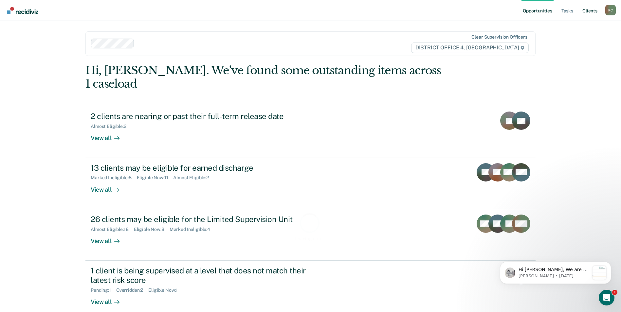 Image resolution: width=621 pixels, height=312 pixels. What do you see at coordinates (205, 219) in the screenshot?
I see `div: 26 clients may be eligible for the Limited Supervision Unit` at bounding box center [205, 219].